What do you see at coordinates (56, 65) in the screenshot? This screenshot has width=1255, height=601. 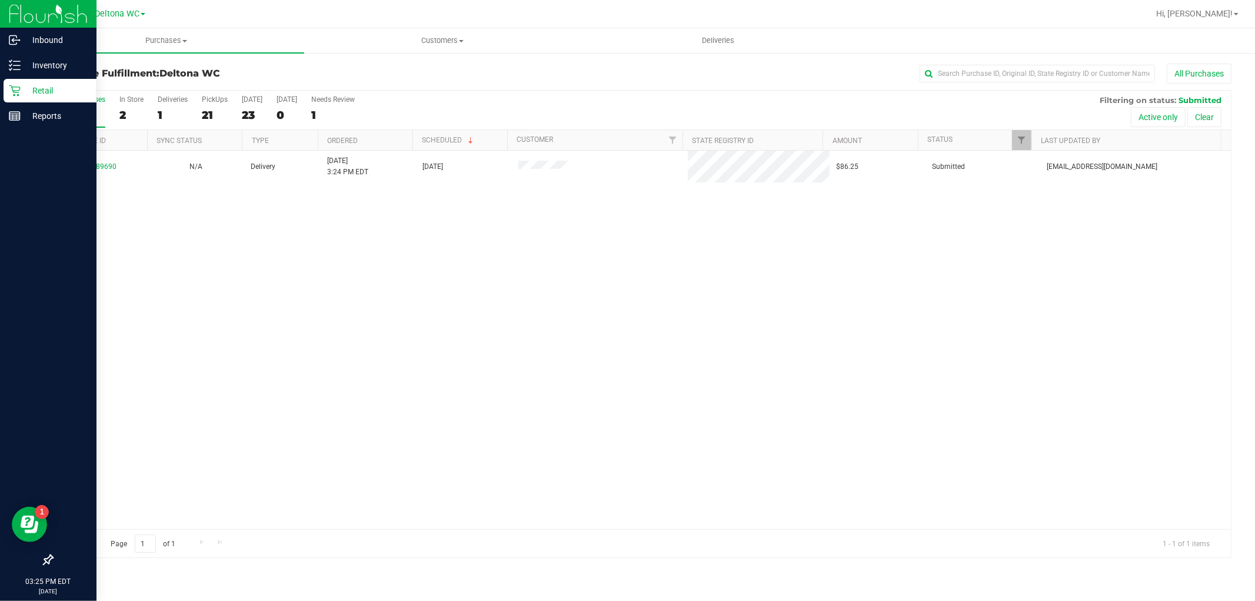 I see `p: Inventory` at bounding box center [56, 65].